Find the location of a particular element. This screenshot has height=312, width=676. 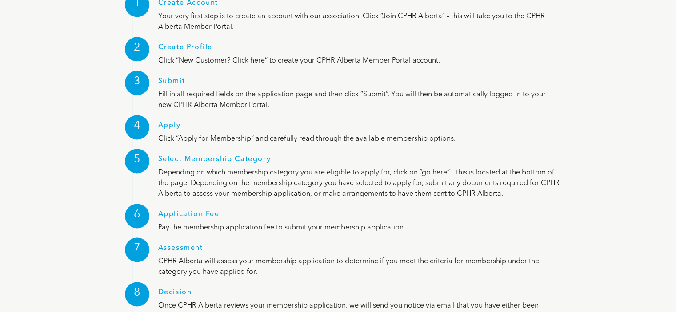

h1: Decision is located at coordinates (359, 295).